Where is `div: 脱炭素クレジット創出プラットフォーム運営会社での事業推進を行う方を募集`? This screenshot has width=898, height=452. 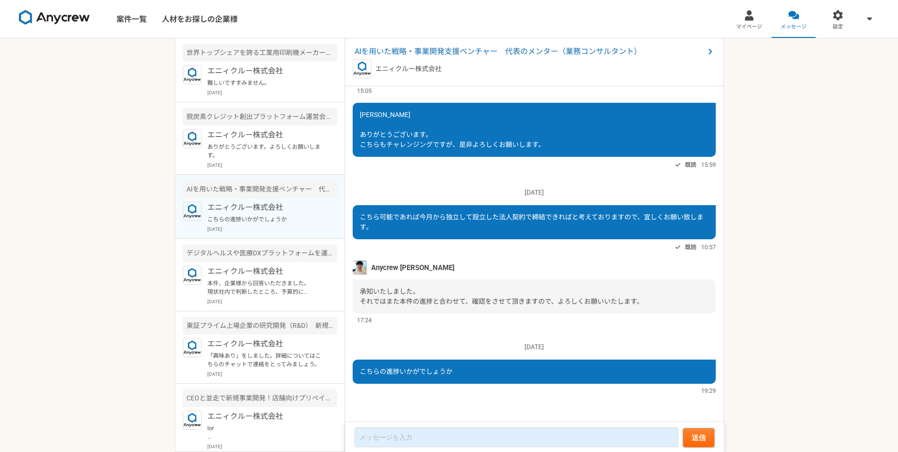 div: 脱炭素クレジット創出プラットフォーム運営会社での事業推進を行う方を募集 is located at coordinates (260, 116).